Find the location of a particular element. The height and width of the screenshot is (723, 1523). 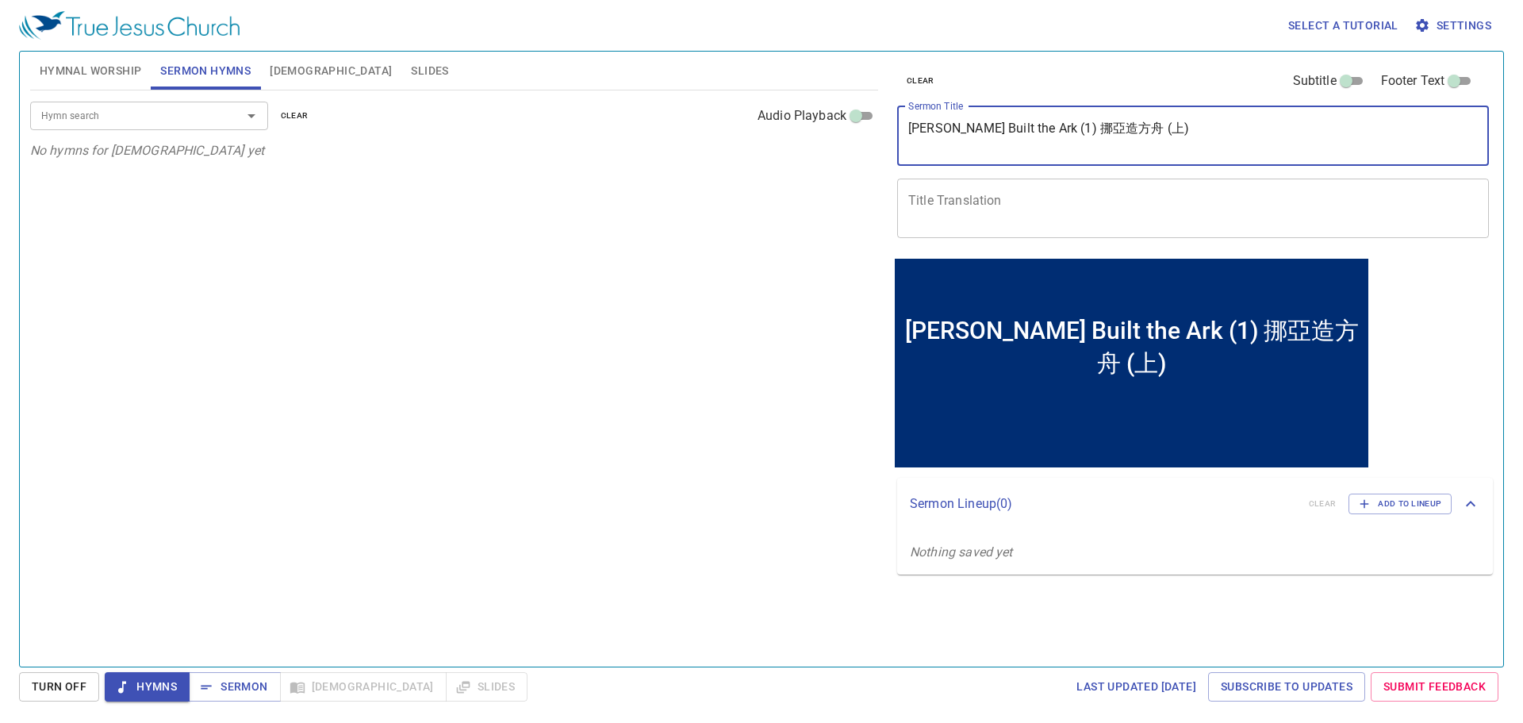

button: Hymns is located at coordinates (147, 686).